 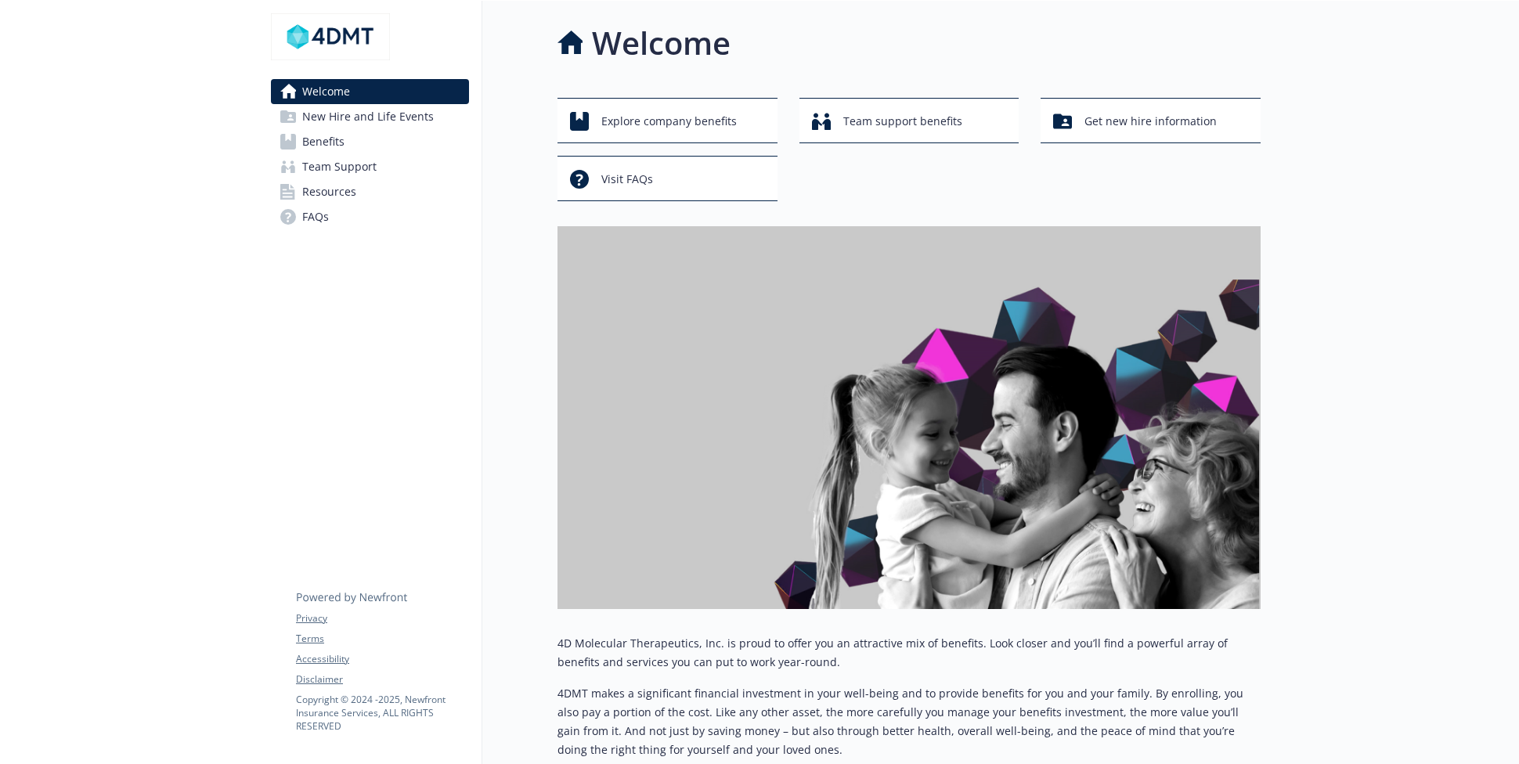 I want to click on span: Welcome, so click(x=326, y=92).